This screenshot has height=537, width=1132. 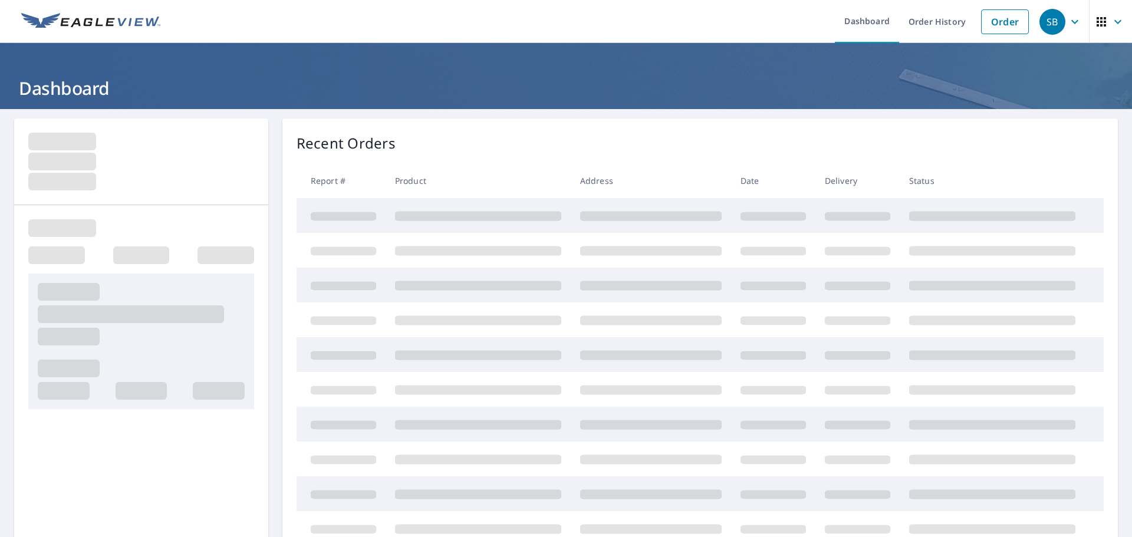 I want to click on div: SB, so click(x=1052, y=22).